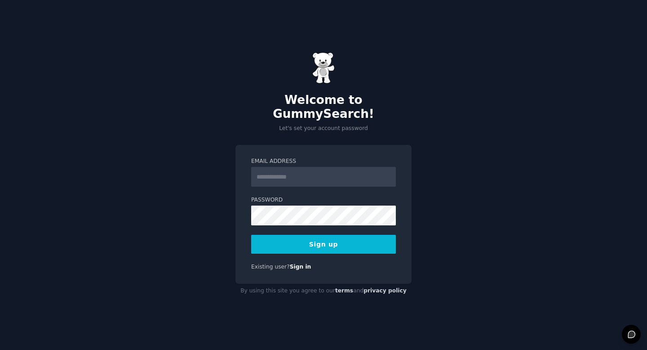 The width and height of the screenshot is (647, 350). I want to click on a: privacy policy, so click(385, 290).